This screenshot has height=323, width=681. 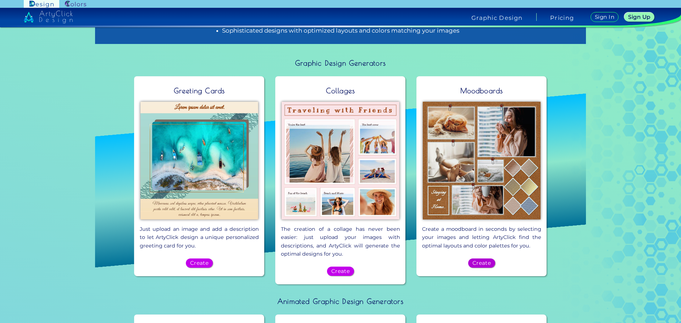 I want to click on p: The creation of a collage has never been easier: just upload your images with descriptions, and A..., so click(x=340, y=240).